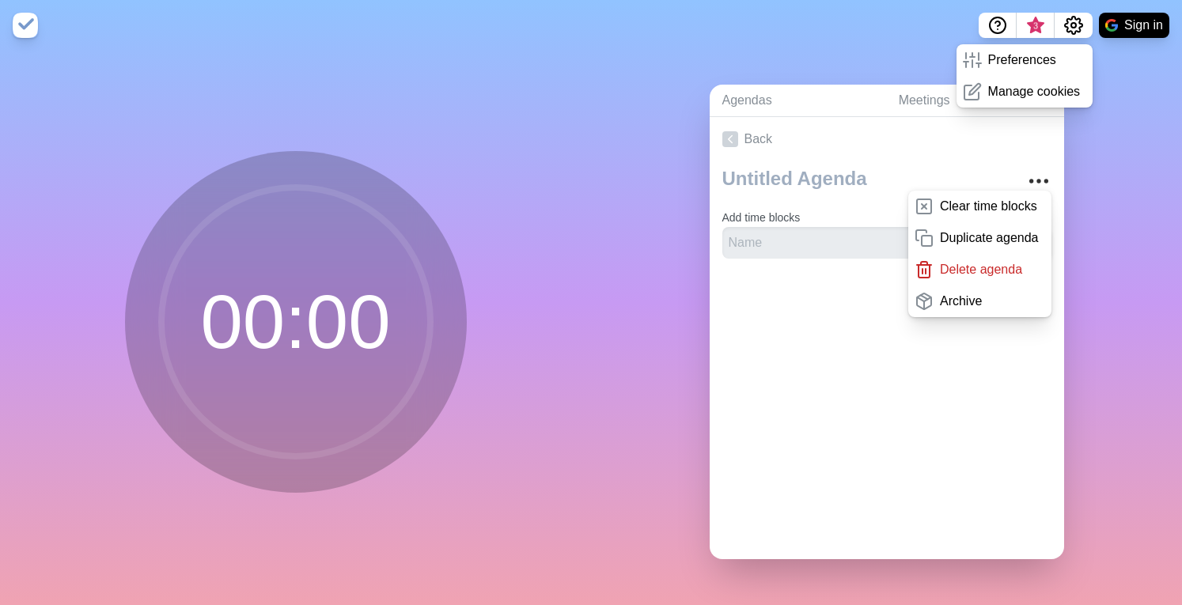  I want to click on button: More, so click(1038, 181).